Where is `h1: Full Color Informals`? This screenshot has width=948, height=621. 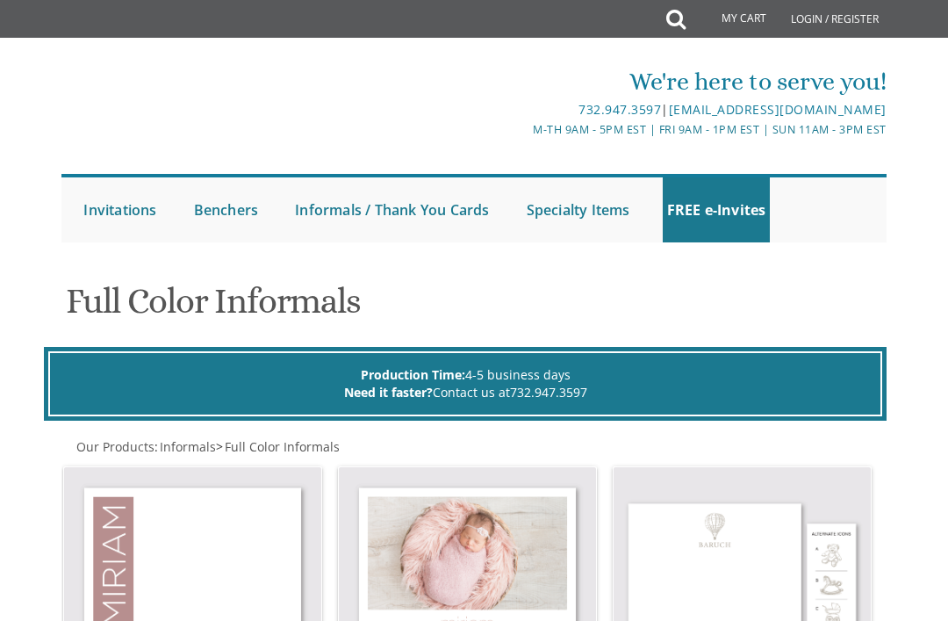
h1: Full Color Informals is located at coordinates (474, 307).